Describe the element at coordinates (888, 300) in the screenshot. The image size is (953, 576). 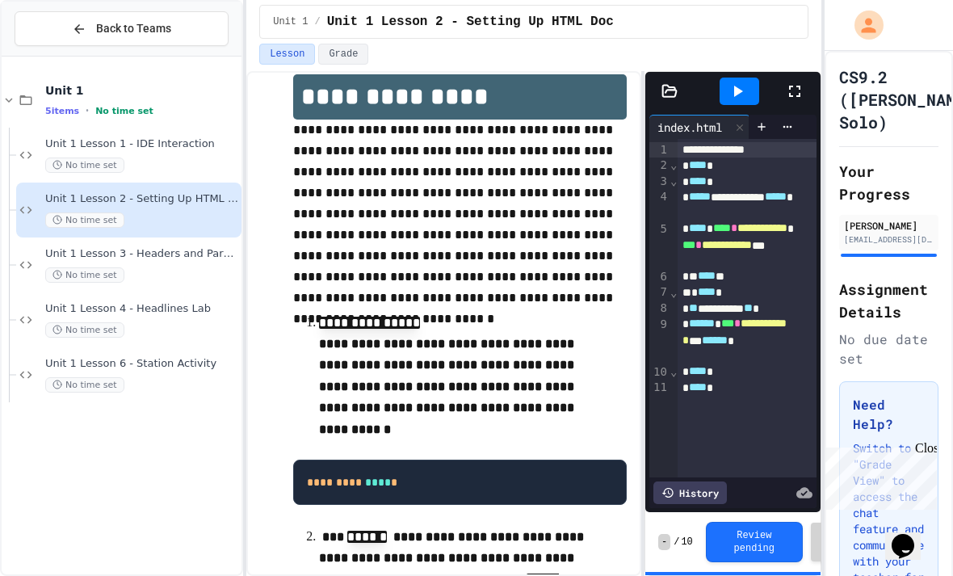
I see `h2: Assignment Details` at that location.